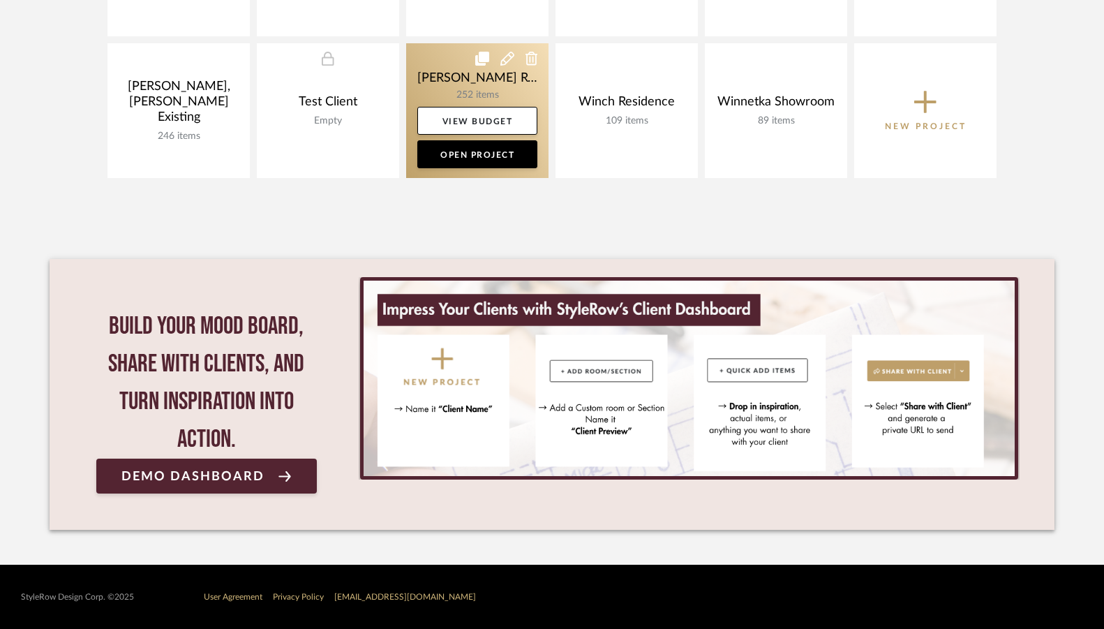 The height and width of the screenshot is (629, 1104). Describe the element at coordinates (179, 136) in the screenshot. I see `div: 246 items` at that location.